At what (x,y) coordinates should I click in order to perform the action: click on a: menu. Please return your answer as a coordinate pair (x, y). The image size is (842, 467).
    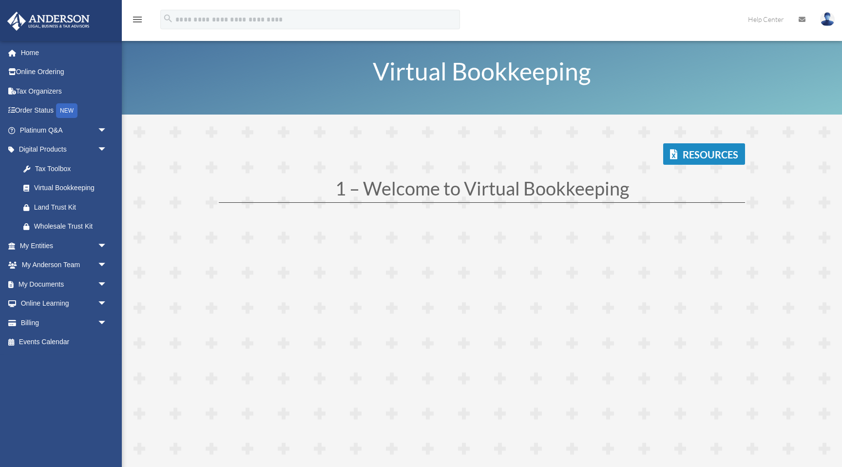
    Looking at the image, I should click on (137, 21).